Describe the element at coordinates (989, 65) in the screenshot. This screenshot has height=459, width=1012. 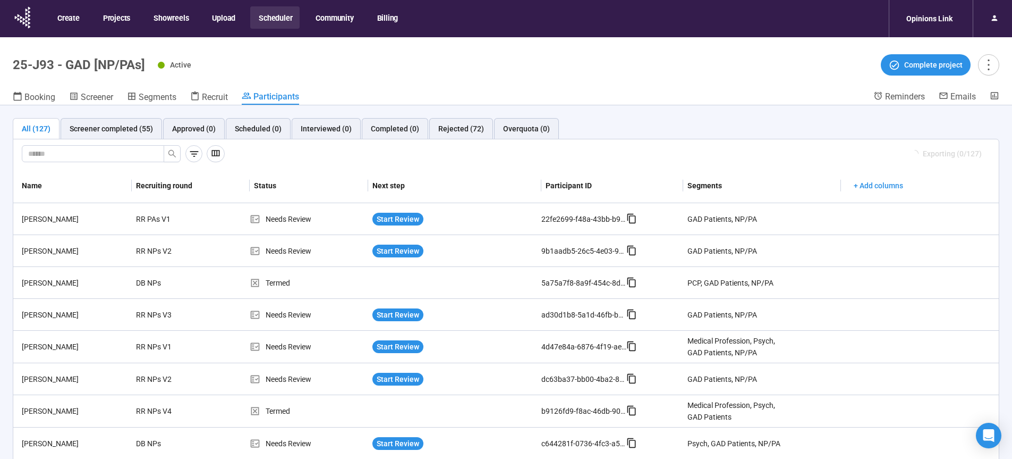
I see `button: more` at that location.